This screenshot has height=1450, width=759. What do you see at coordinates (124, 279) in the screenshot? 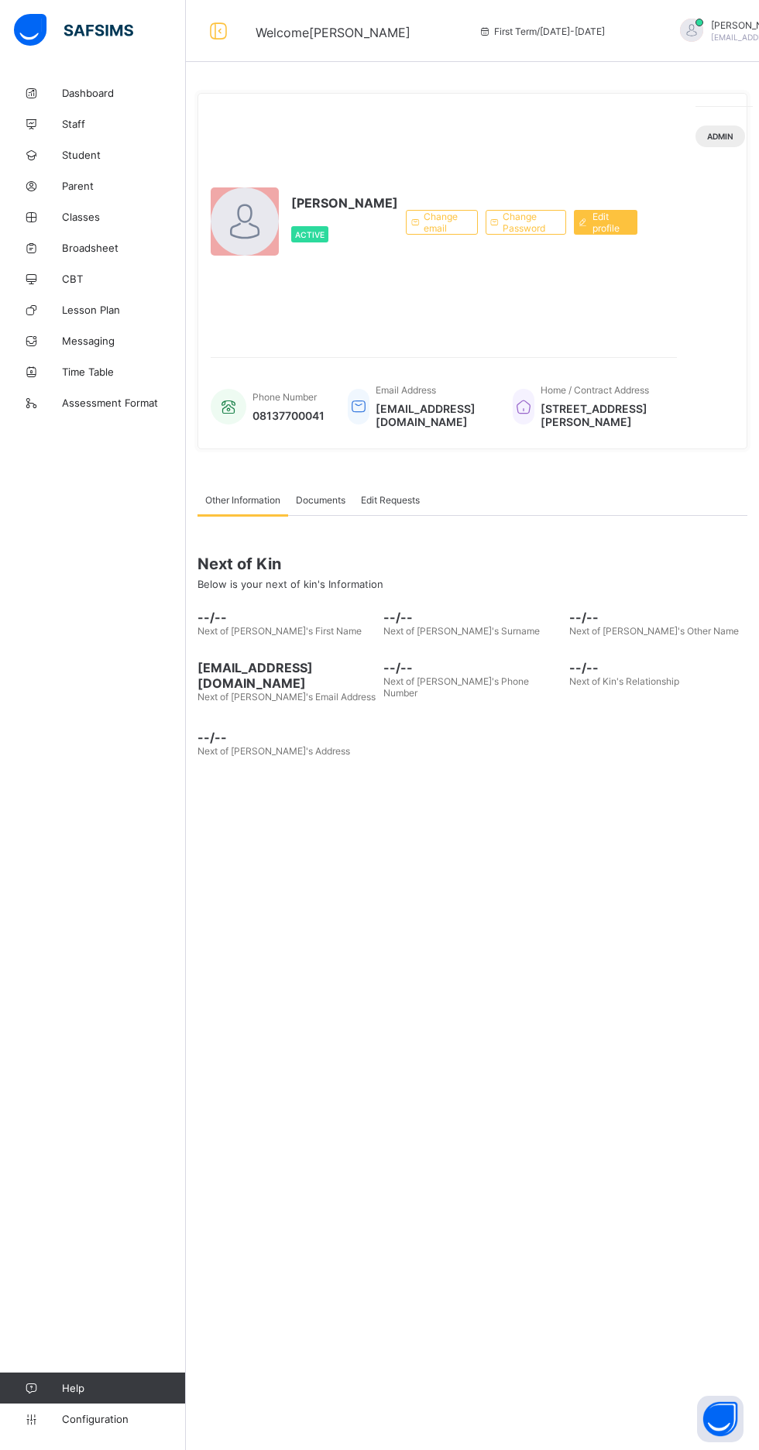
I see `span: CBT` at bounding box center [124, 279].